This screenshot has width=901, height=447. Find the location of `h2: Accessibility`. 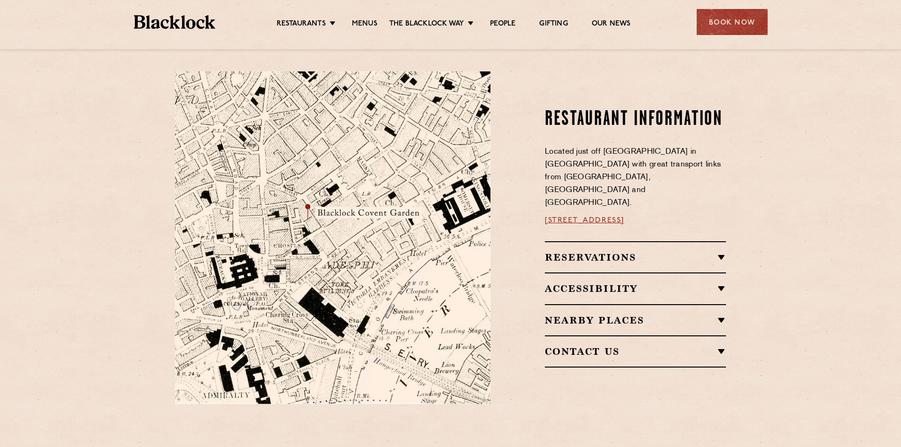

h2: Accessibility is located at coordinates (635, 289).